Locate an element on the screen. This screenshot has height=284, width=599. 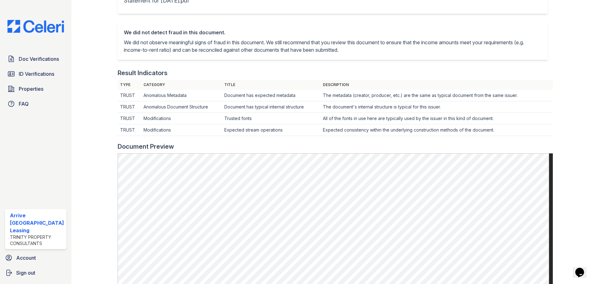
td: Document has expected metadata is located at coordinates (271, 95).